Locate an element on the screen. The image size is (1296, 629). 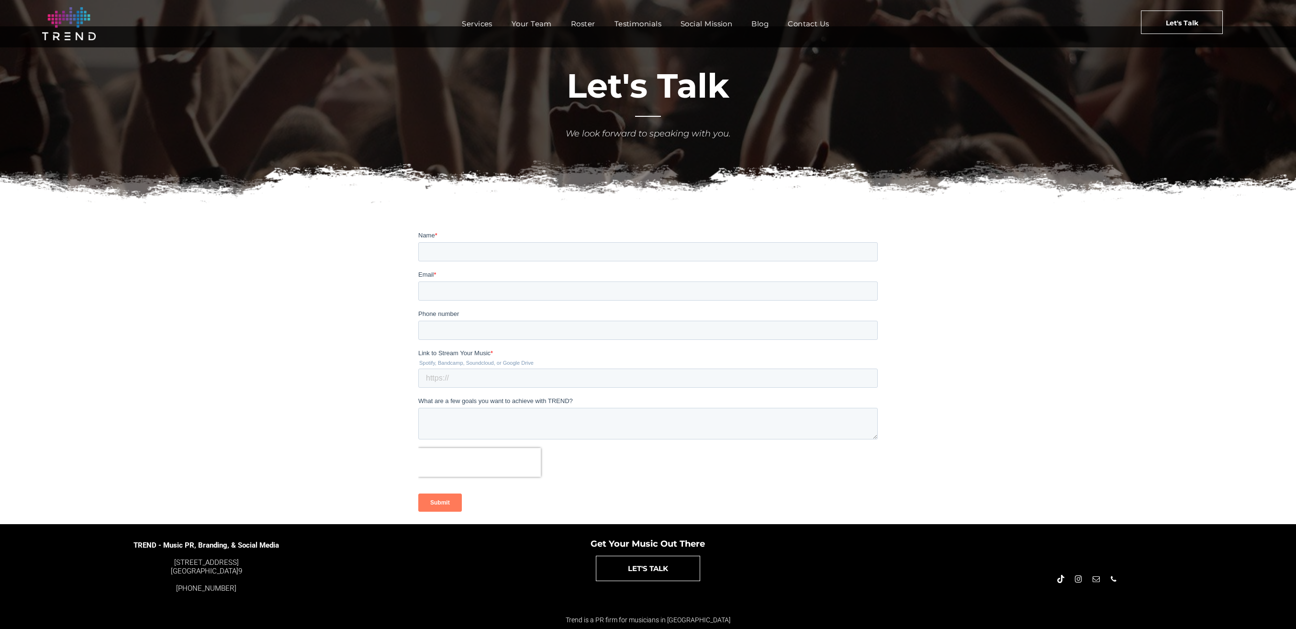
a: Tiktok is located at coordinates (1060, 580).